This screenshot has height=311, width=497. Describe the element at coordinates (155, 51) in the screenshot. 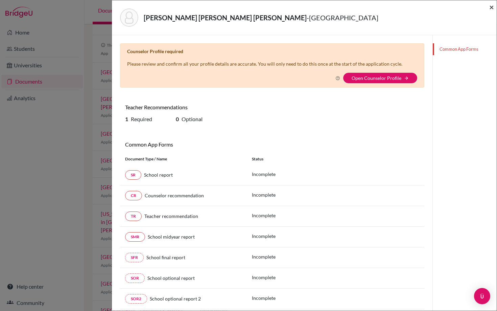

I see `b: Counselor Profile required` at that location.